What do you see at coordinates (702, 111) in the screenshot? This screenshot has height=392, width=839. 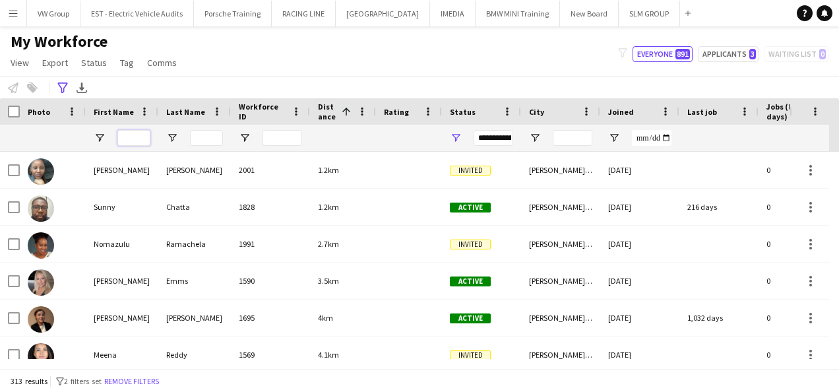 I see `span: Last job` at bounding box center [702, 111].